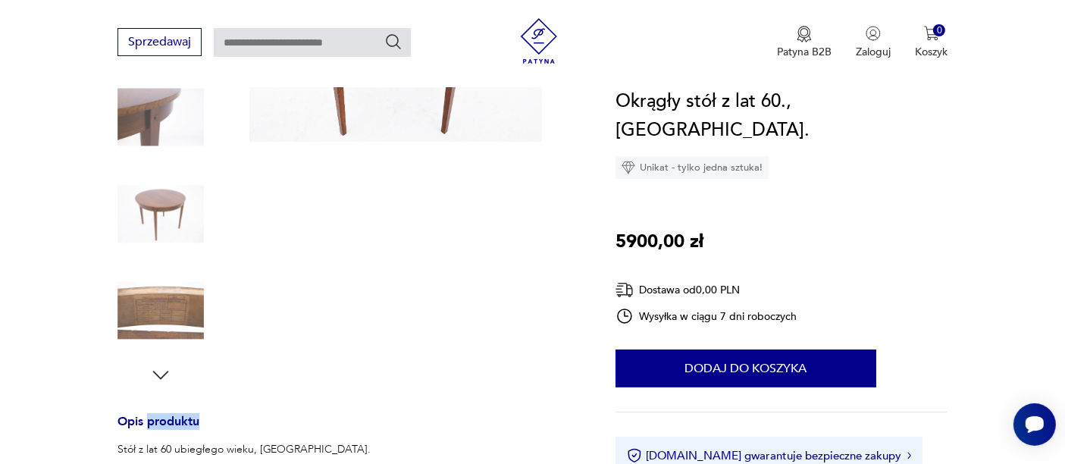  What do you see at coordinates (624, 289) in the screenshot?
I see `img: Ikona dostawy` at bounding box center [624, 289].